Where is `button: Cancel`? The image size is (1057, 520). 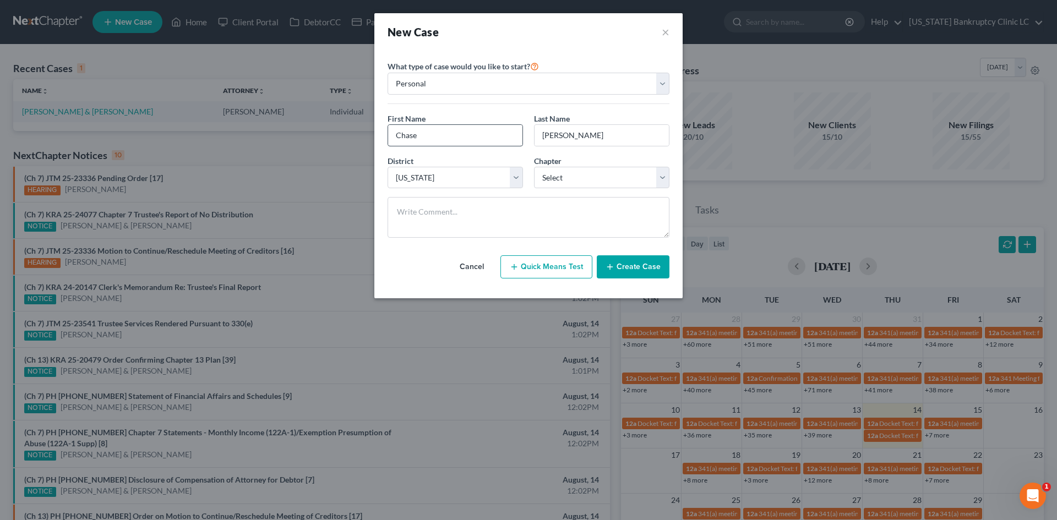
button: Cancel is located at coordinates (472, 267).